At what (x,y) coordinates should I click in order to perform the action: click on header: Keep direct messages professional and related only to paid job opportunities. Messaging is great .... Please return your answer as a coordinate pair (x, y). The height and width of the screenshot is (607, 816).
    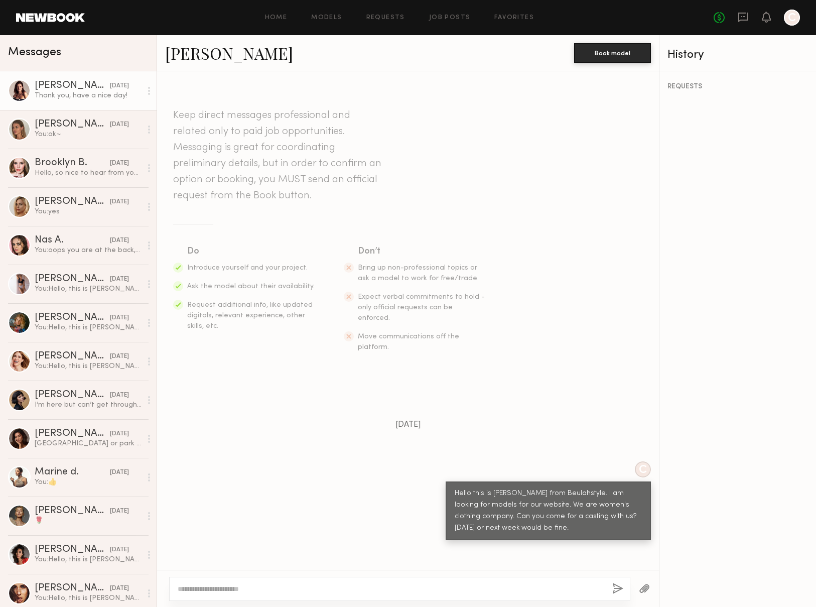
    Looking at the image, I should click on (279, 156).